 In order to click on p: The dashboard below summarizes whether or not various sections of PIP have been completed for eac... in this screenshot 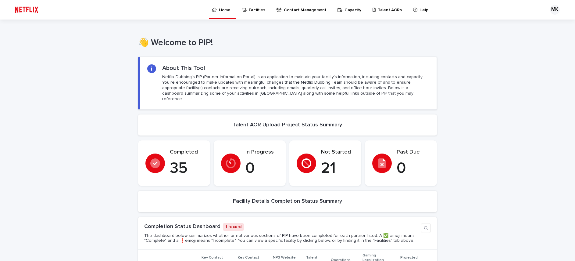, I will do `click(281, 238)`.